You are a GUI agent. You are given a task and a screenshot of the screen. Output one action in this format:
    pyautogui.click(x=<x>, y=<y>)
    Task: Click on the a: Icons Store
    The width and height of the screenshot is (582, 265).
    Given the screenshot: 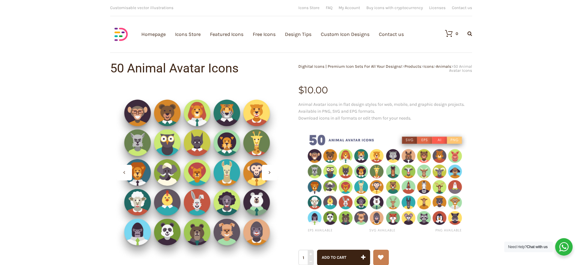 What is the action you would take?
    pyautogui.click(x=309, y=7)
    